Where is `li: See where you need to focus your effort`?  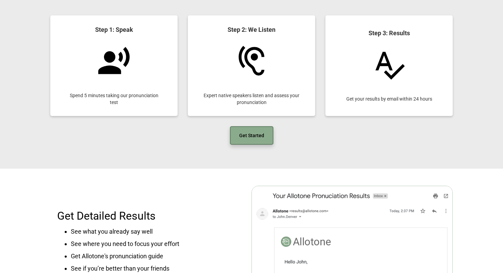 li: See where you need to focus your effort is located at coordinates (158, 244).